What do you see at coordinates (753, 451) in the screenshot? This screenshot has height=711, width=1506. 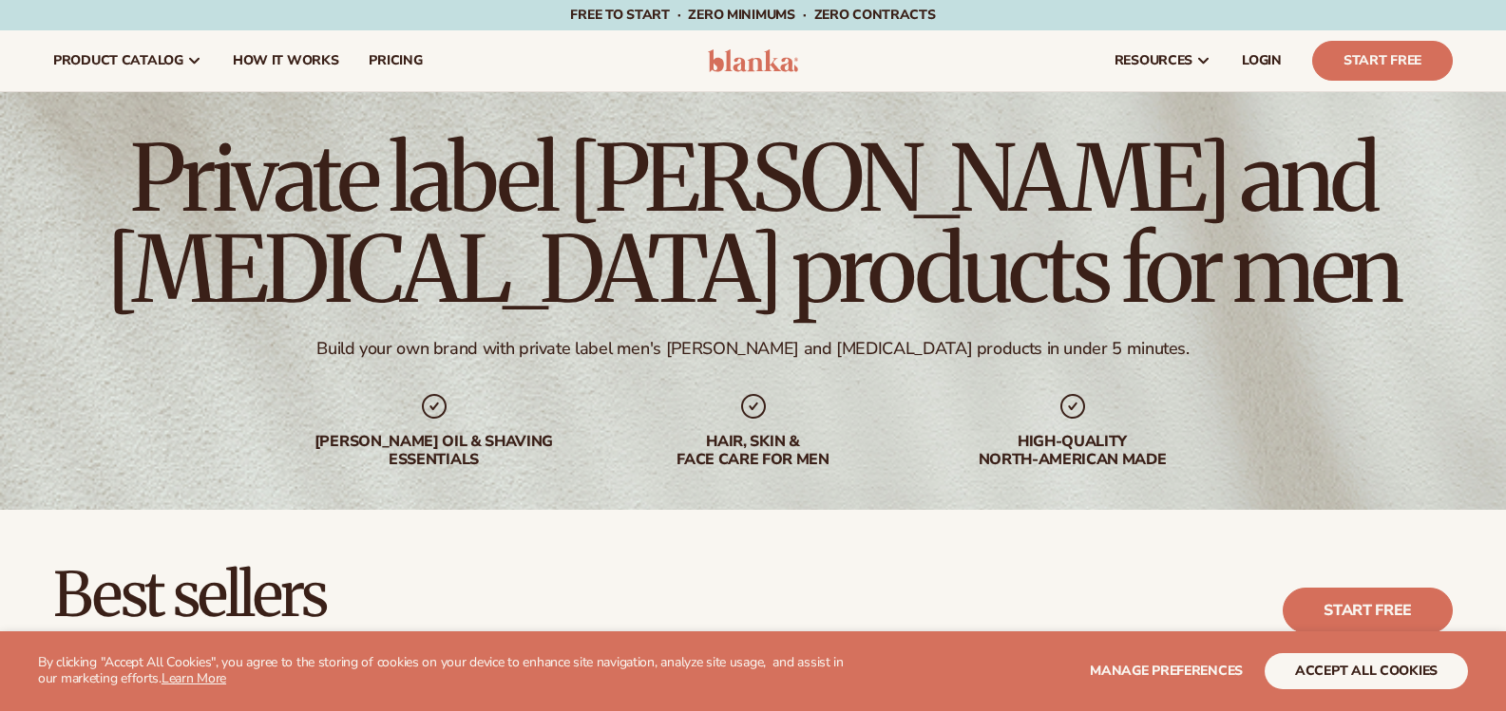 I see `div: hair, skin & face care for men` at bounding box center [753, 451].